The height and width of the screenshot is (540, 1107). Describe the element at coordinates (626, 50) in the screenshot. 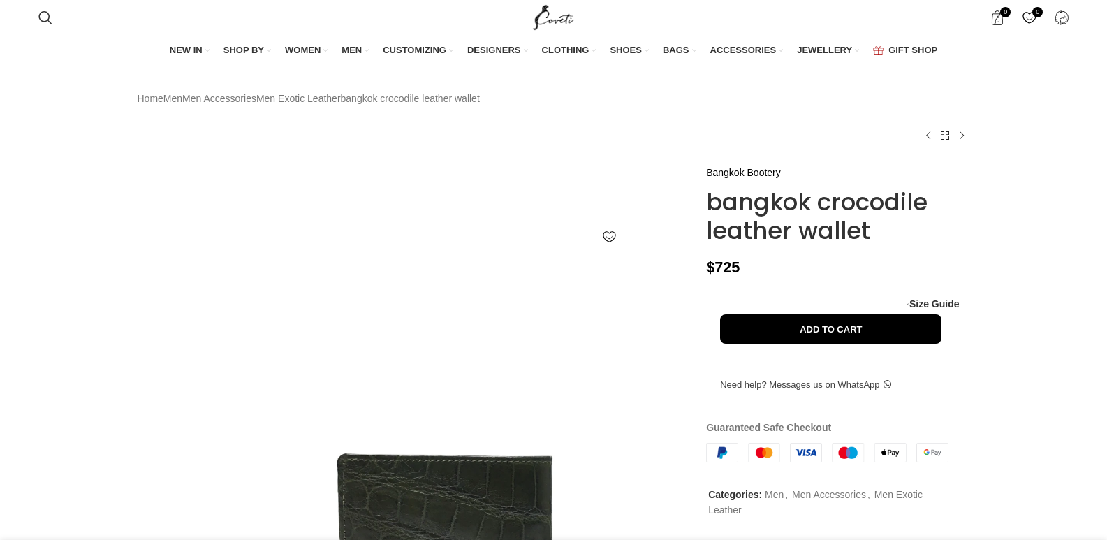

I see `span: SHOES` at that location.